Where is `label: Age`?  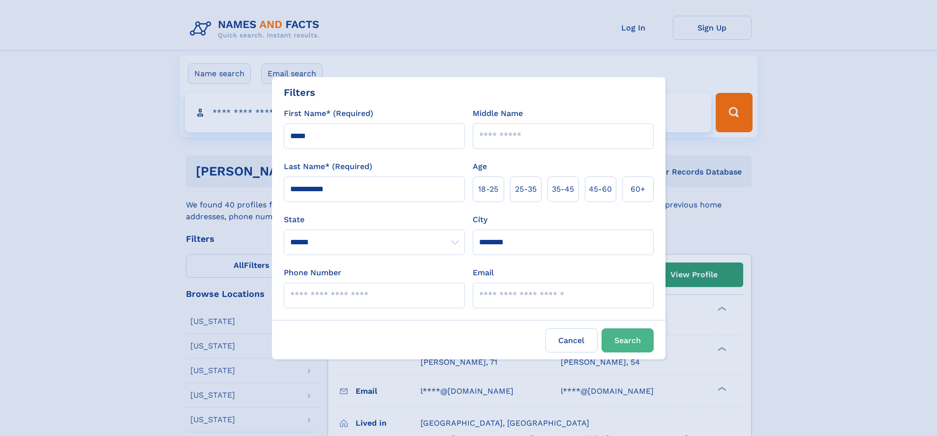 label: Age is located at coordinates (480, 167).